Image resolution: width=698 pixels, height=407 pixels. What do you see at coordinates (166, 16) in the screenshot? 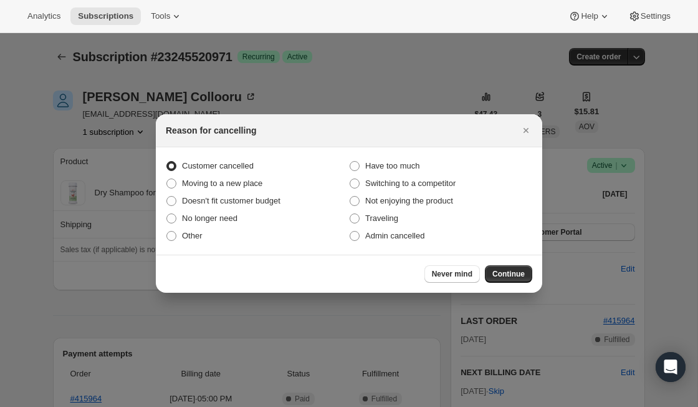
I see `button: Tools` at bounding box center [166, 16].